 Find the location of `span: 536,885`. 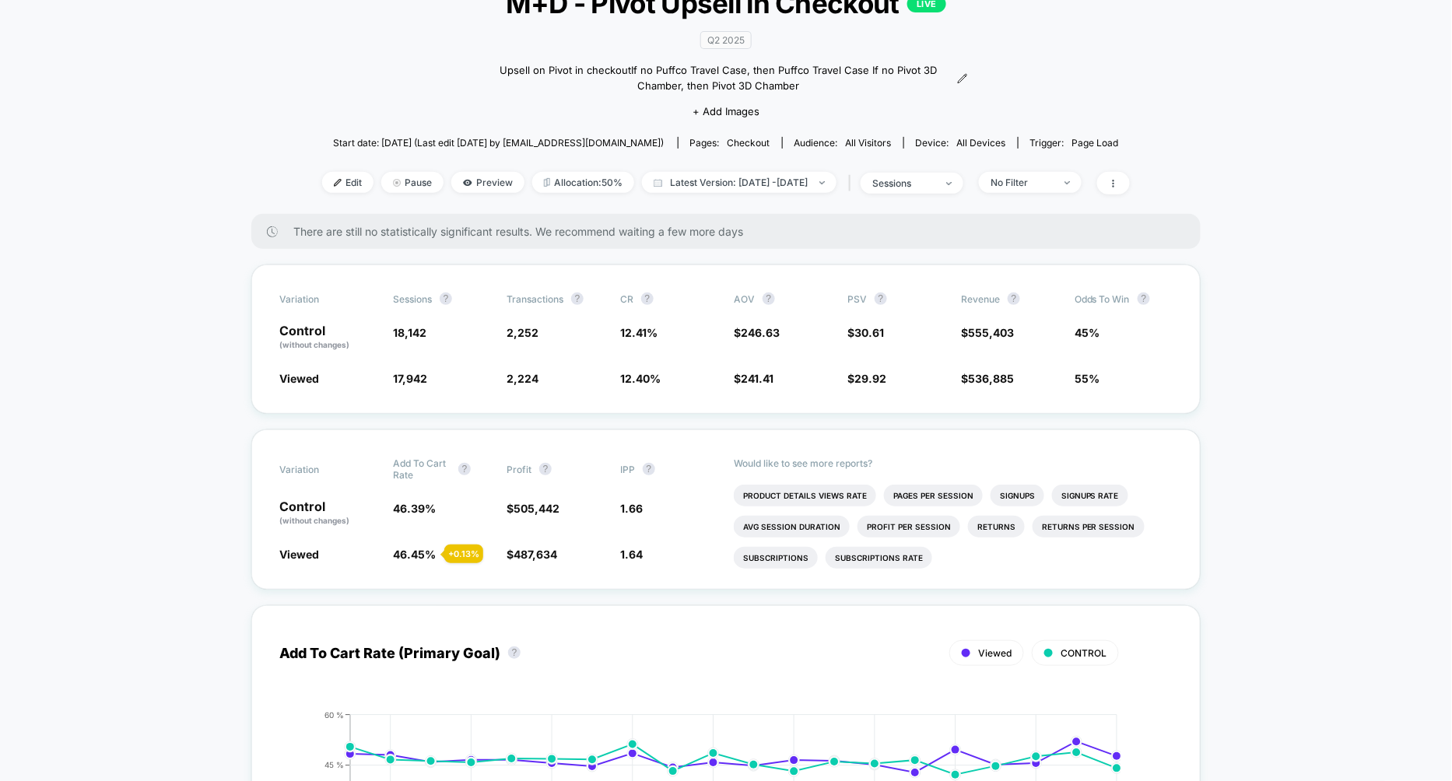

span: 536,885 is located at coordinates (990, 378).